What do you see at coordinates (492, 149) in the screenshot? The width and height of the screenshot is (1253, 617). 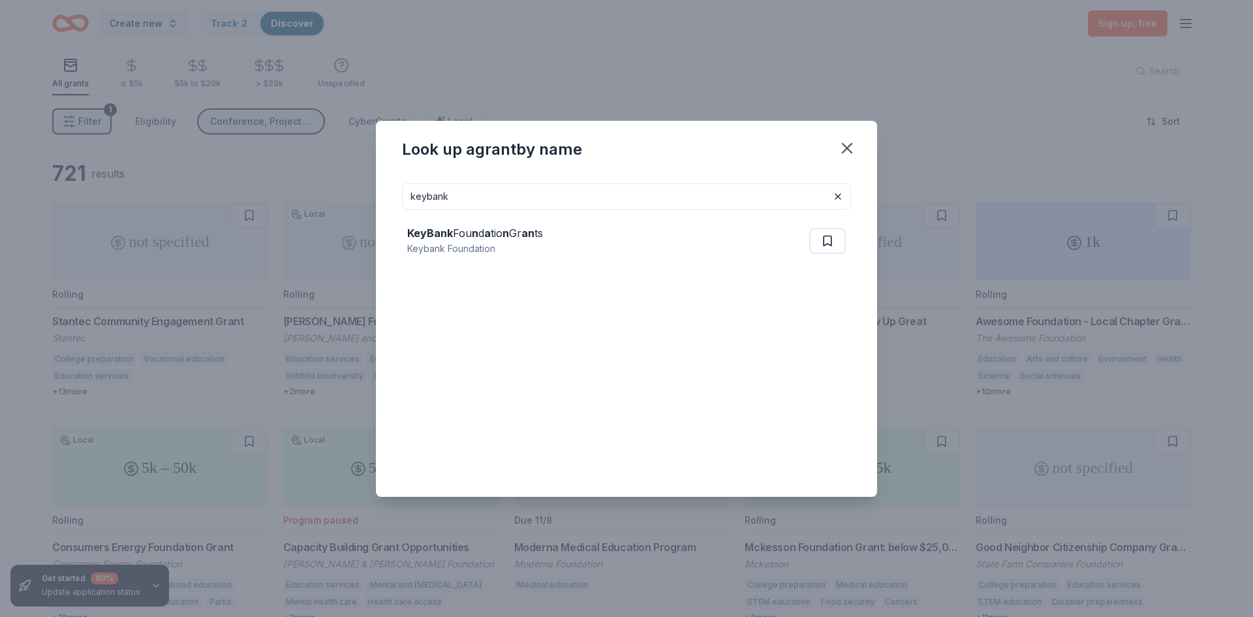 I see `div: Look up a grant by name` at bounding box center [492, 149].